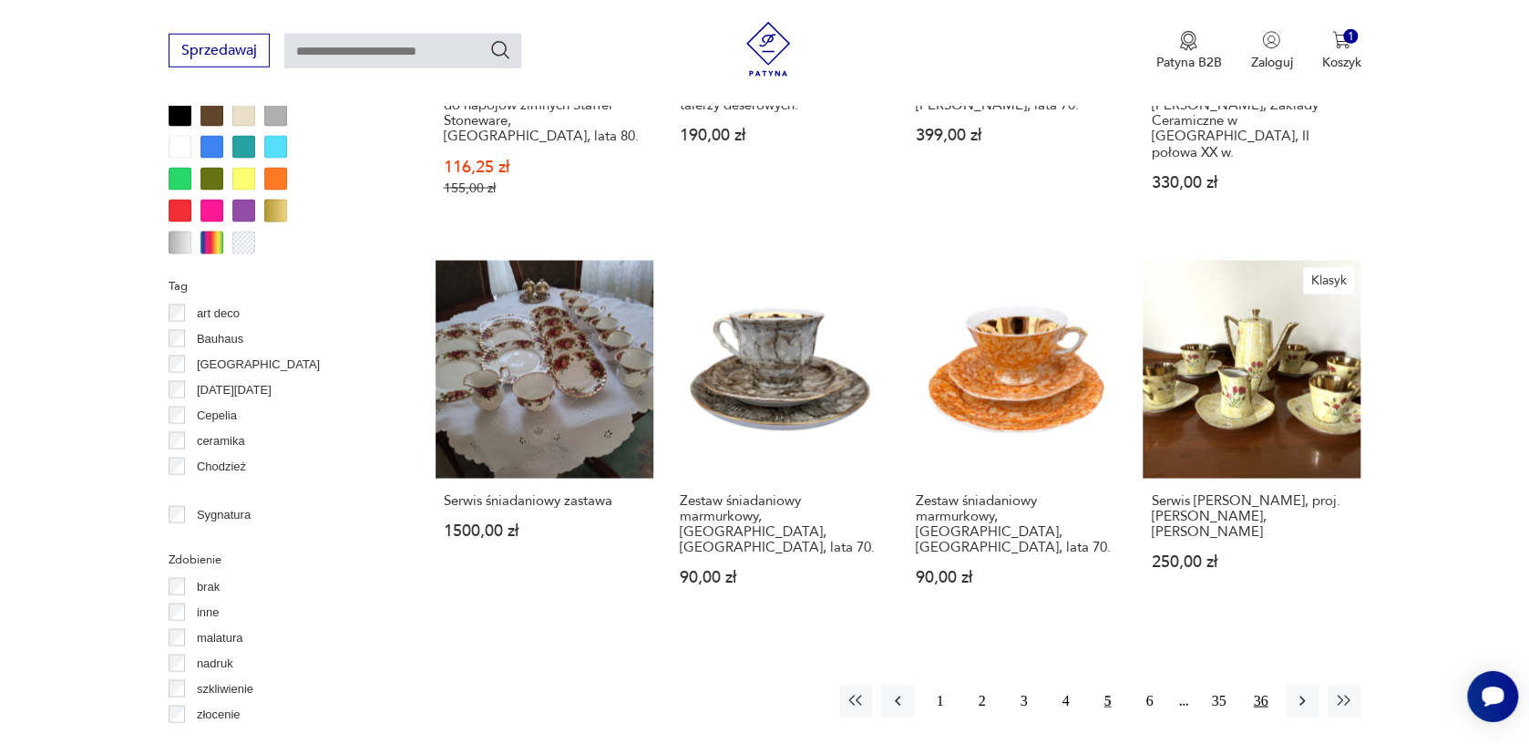 This screenshot has width=1529, height=744. What do you see at coordinates (1340, 51) in the screenshot?
I see `button: 1Koszyk` at bounding box center [1340, 51].